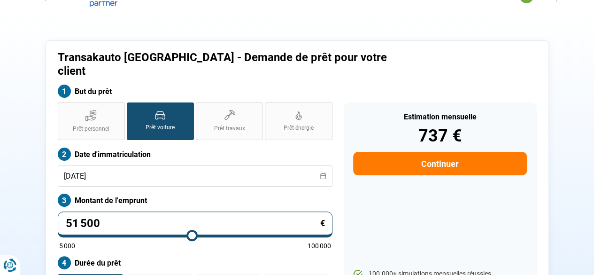 Image resolution: width=594 pixels, height=275 pixels. What do you see at coordinates (195, 91) in the screenshot?
I see `label: But du prêt` at bounding box center [195, 91].